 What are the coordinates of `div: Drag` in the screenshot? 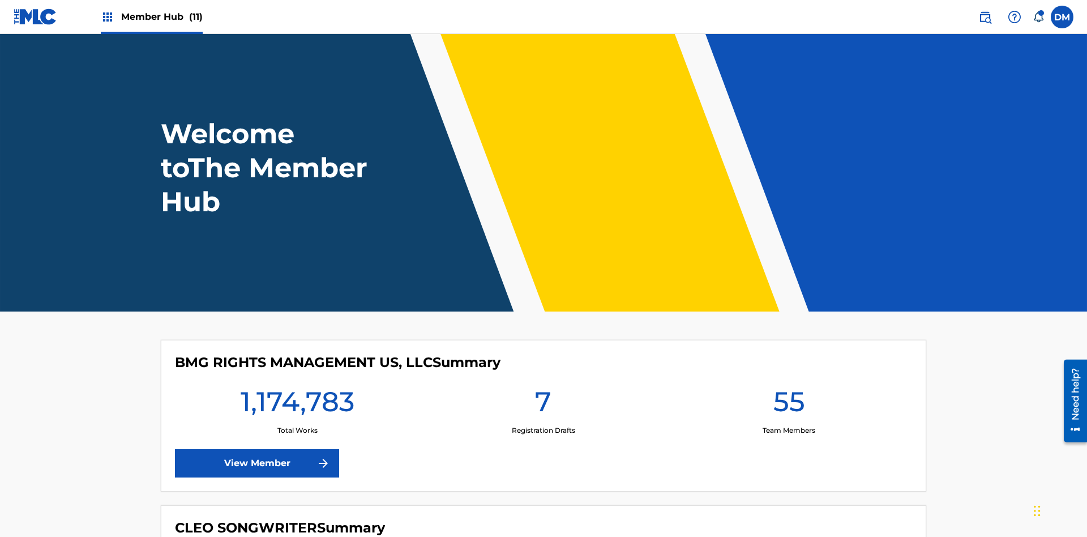 It's located at (1037, 510).